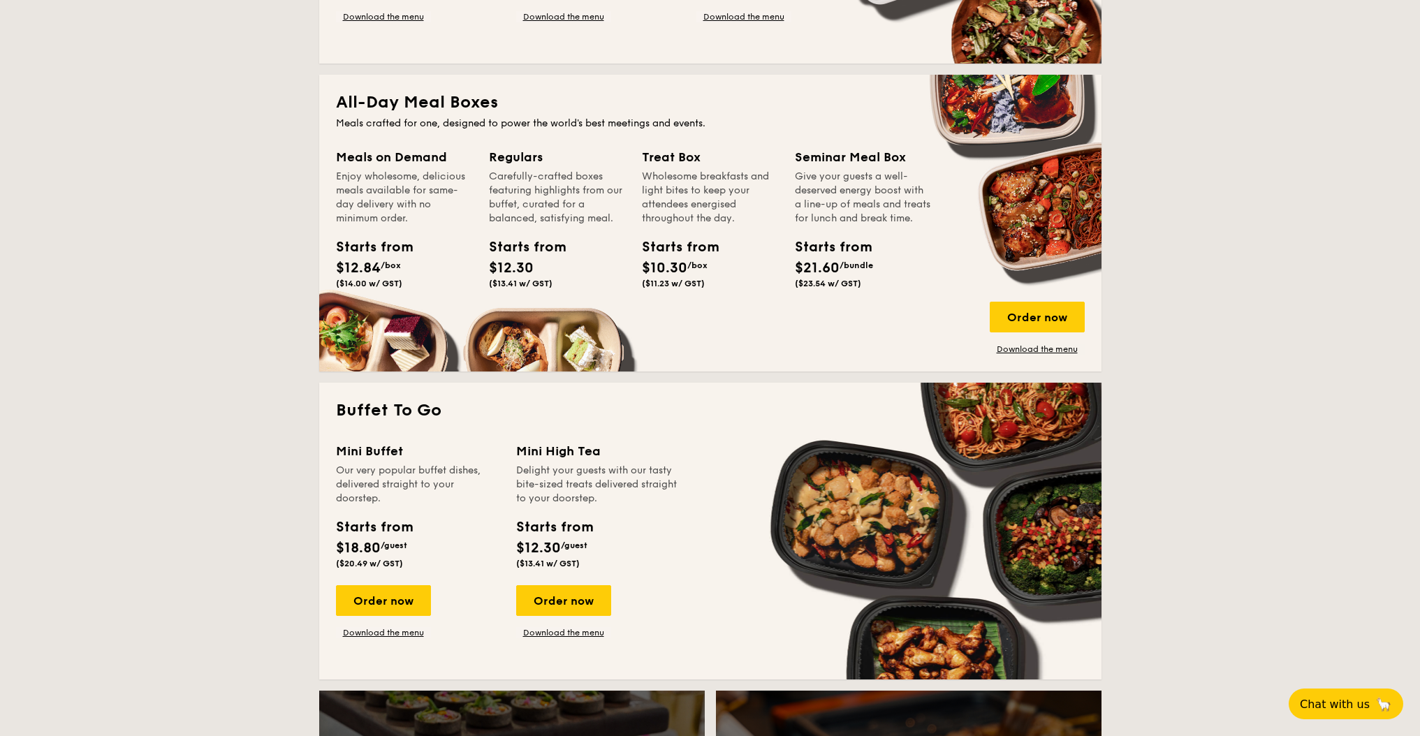  I want to click on div: Mini High Tea, so click(598, 451).